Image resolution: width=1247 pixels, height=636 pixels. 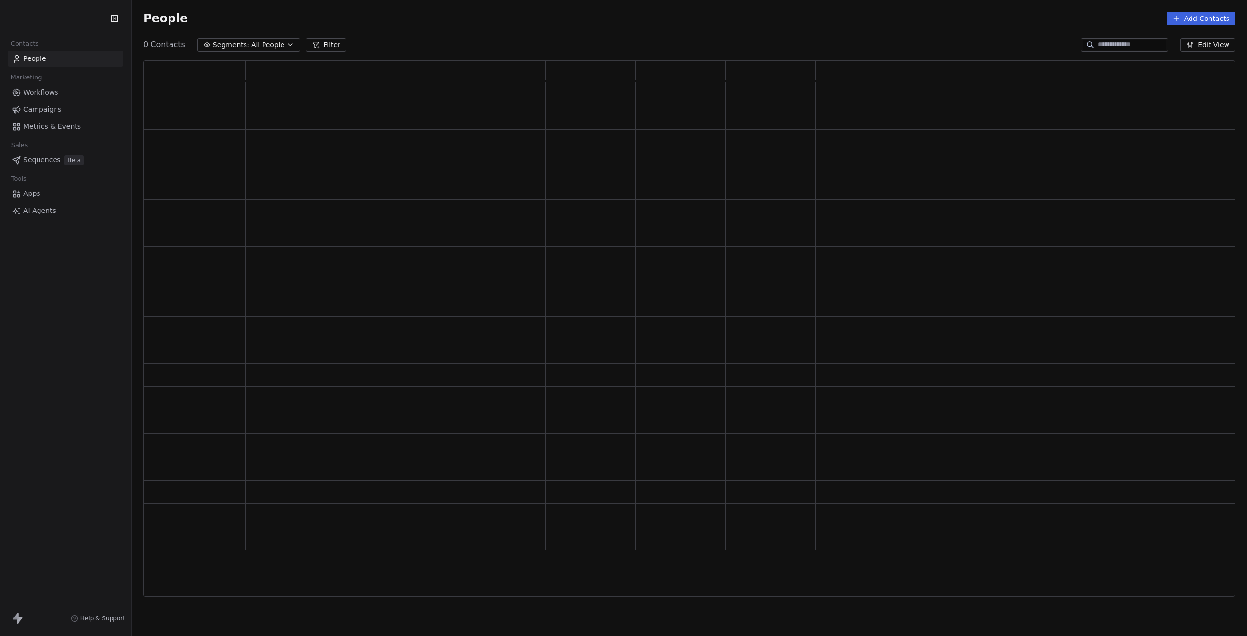 What do you see at coordinates (98, 618) in the screenshot?
I see `a: Help & Support` at bounding box center [98, 618].